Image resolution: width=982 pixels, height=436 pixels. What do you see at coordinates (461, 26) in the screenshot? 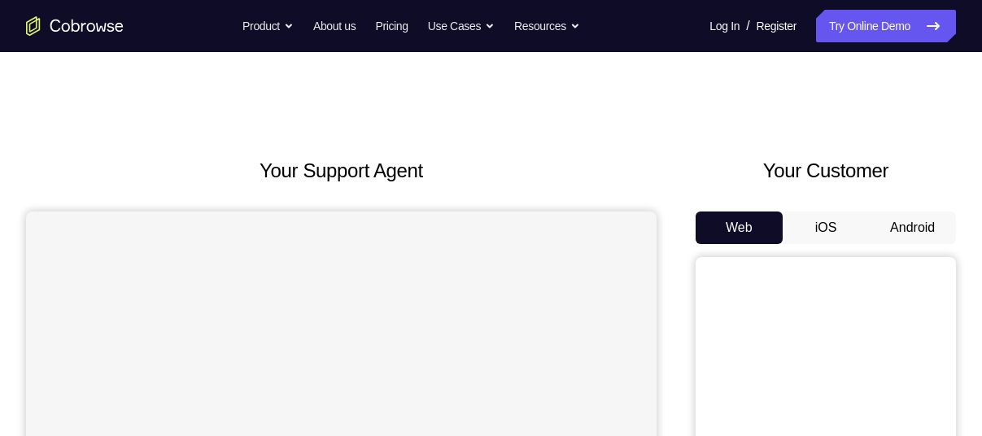
I see `button: Use Cases` at bounding box center [461, 26].